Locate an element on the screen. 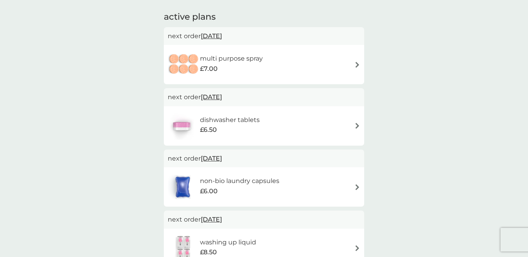  h6: multi purpose spray is located at coordinates (232, 59).